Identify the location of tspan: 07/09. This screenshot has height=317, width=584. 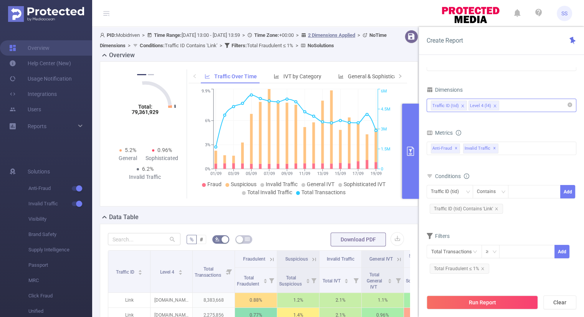
(269, 173).